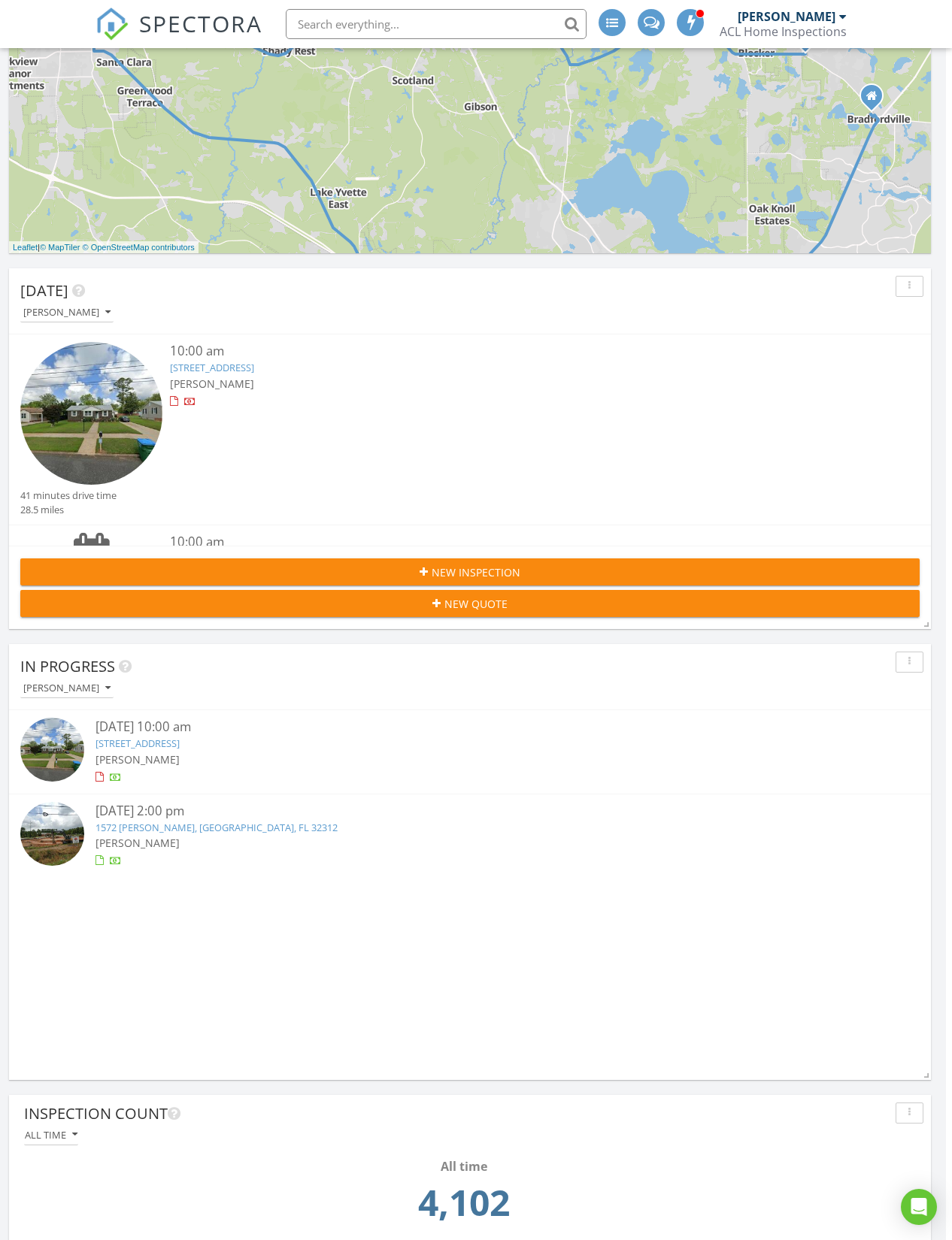 The width and height of the screenshot is (952, 1240). I want to click on span: New Inspection, so click(476, 572).